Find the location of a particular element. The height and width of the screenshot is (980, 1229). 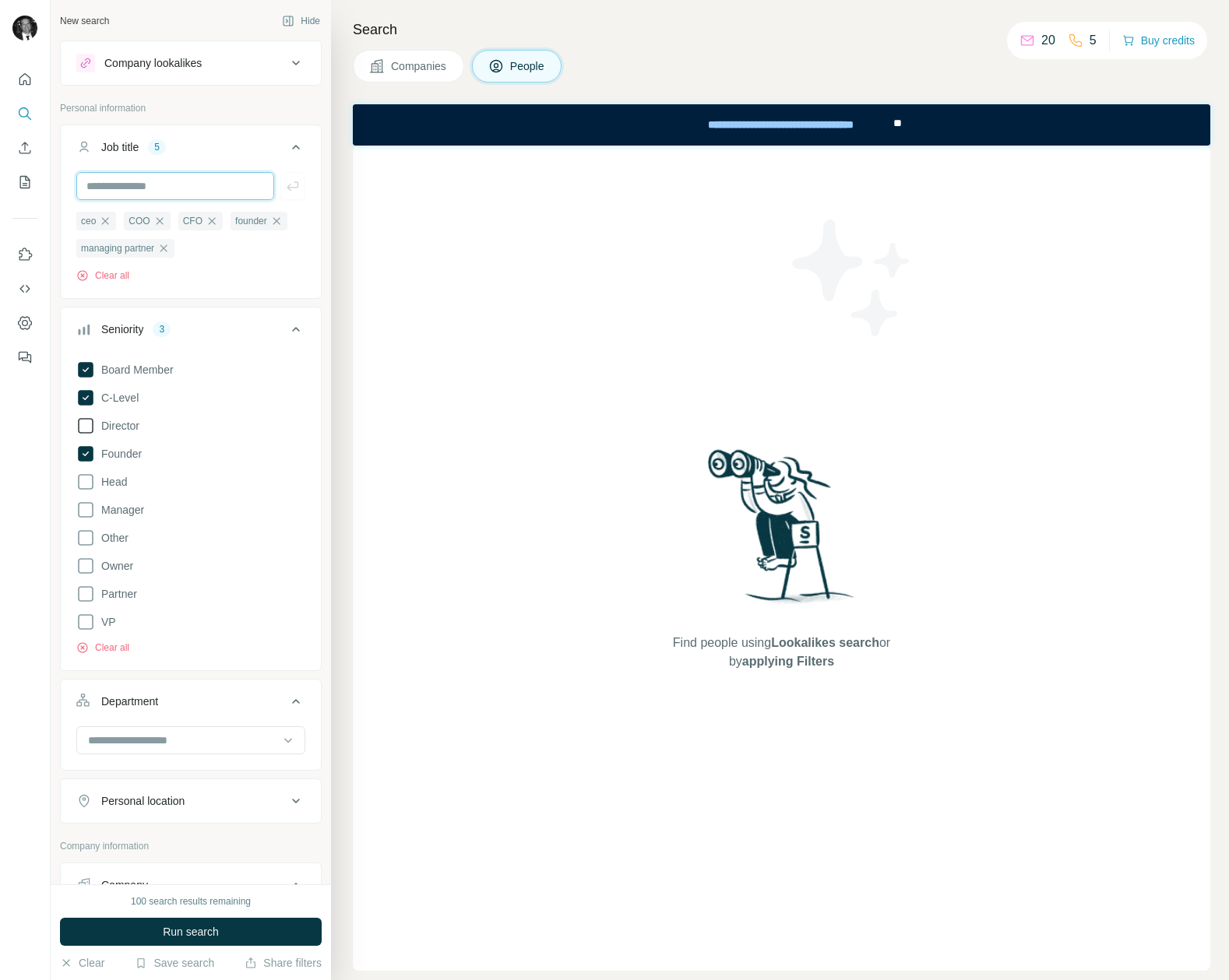

button: My lists is located at coordinates (25, 182).